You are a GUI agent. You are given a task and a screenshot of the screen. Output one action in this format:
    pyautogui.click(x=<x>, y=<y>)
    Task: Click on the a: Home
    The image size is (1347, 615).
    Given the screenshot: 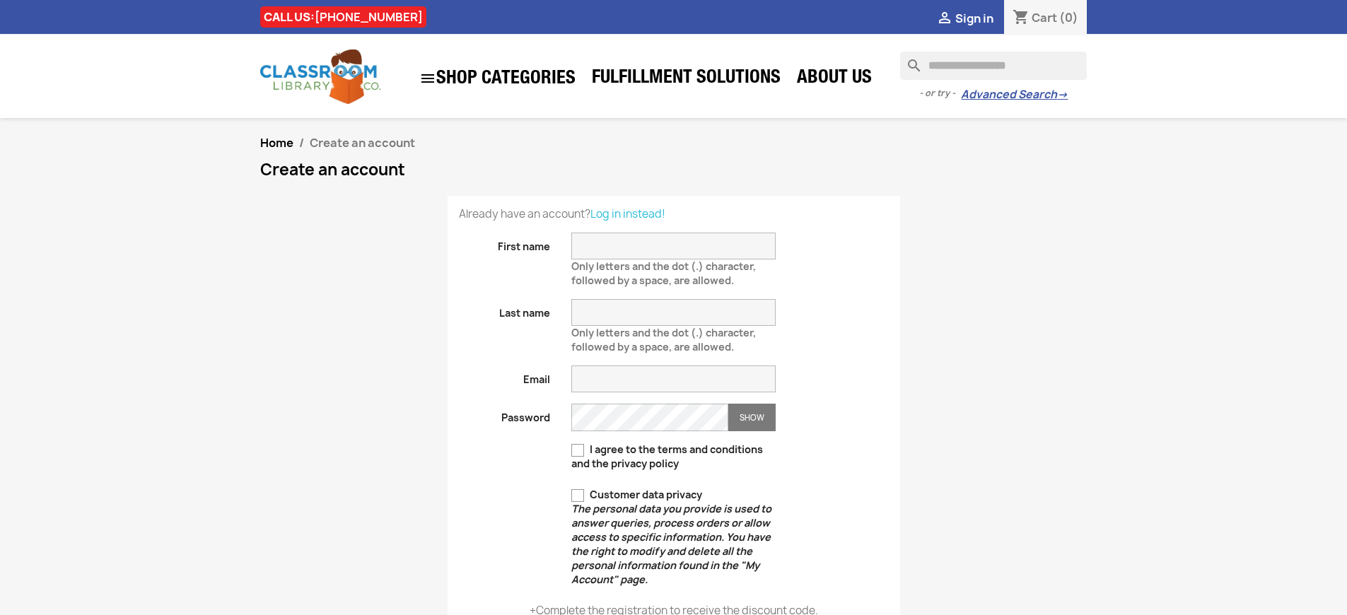 What is the action you would take?
    pyautogui.click(x=276, y=143)
    